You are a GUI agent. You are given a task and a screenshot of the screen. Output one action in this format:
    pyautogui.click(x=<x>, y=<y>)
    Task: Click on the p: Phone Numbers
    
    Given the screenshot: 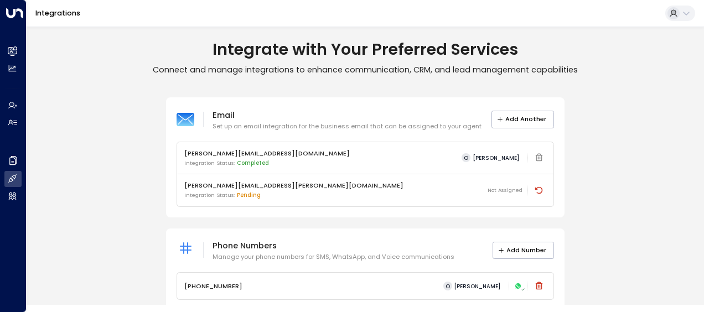 What is the action you would take?
    pyautogui.click(x=333, y=246)
    